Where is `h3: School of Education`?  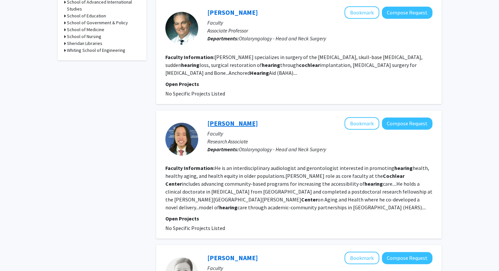 h3: School of Education is located at coordinates (86, 16).